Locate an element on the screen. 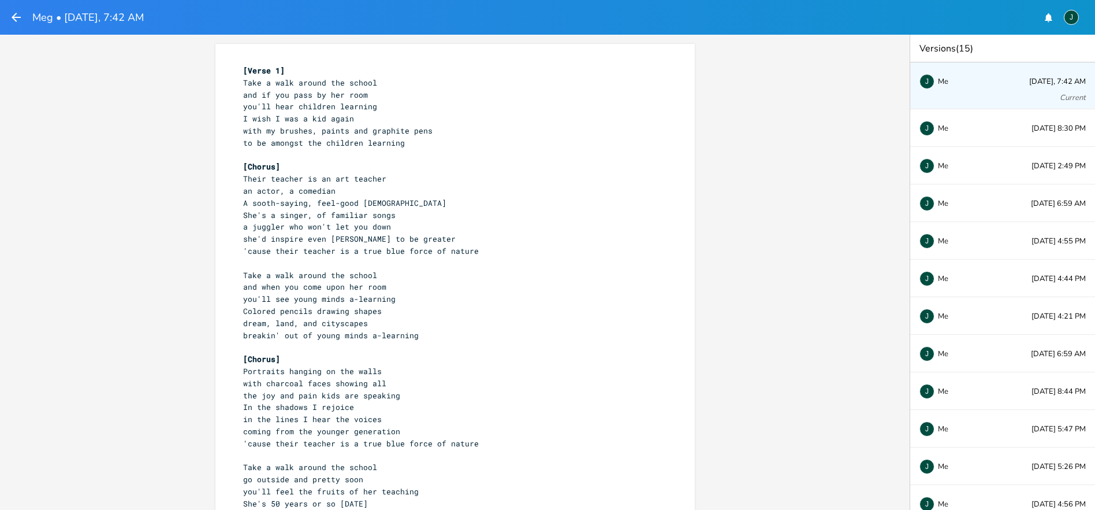 The image size is (1095, 510). span: you'll feel the fruits of her teaching is located at coordinates (331, 491).